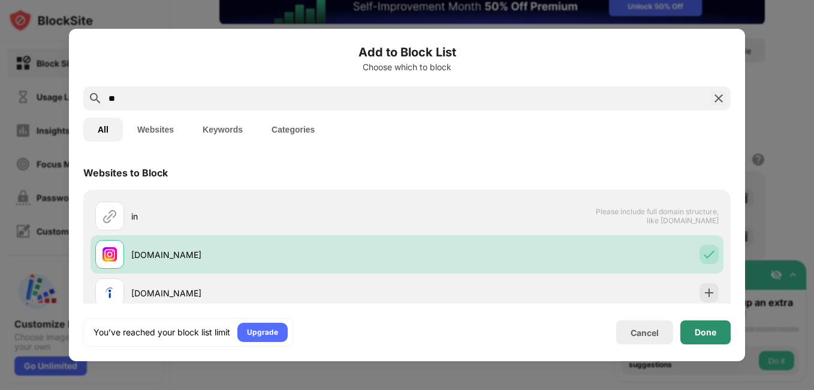 The width and height of the screenshot is (814, 390). I want to click on div: Upgrade, so click(262, 332).